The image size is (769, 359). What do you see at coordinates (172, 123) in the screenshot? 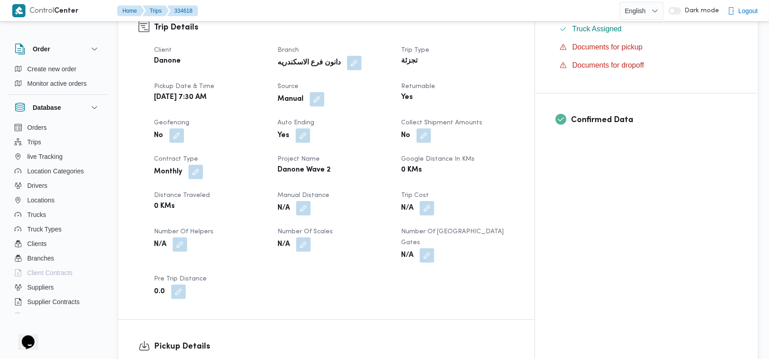
I see `span: Geofencing` at bounding box center [172, 123].